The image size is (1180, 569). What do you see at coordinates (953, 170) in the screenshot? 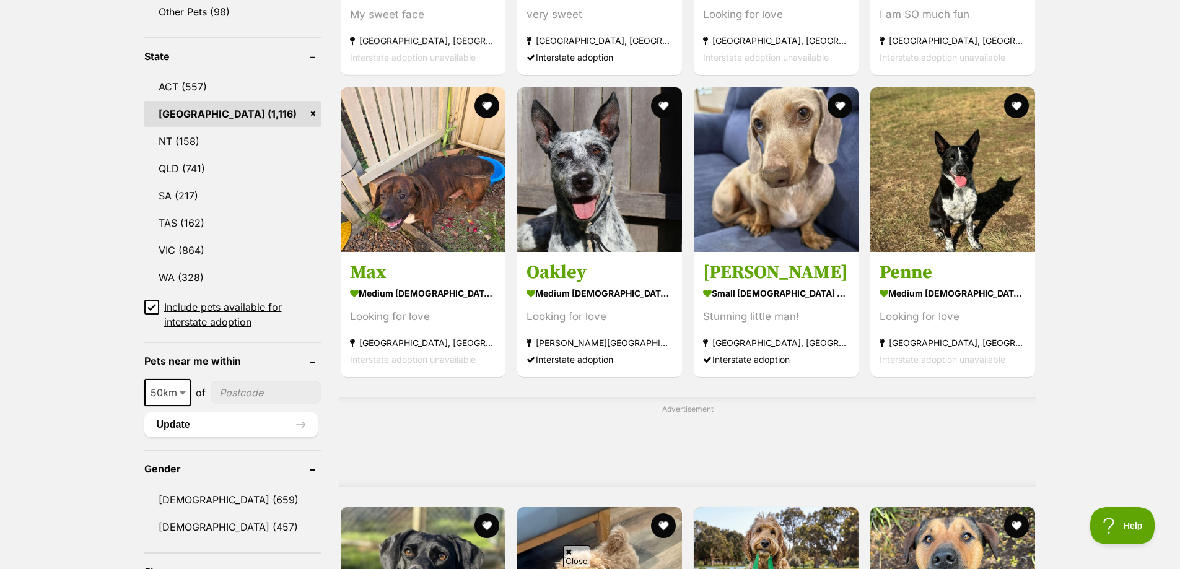
I see `img: Penne - Australian Stumpy Tail Cattle Dog` at bounding box center [953, 170].